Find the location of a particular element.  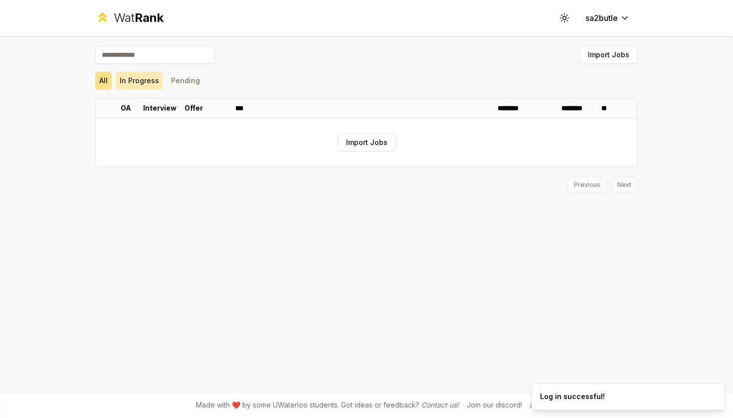

button: All is located at coordinates (103, 81).